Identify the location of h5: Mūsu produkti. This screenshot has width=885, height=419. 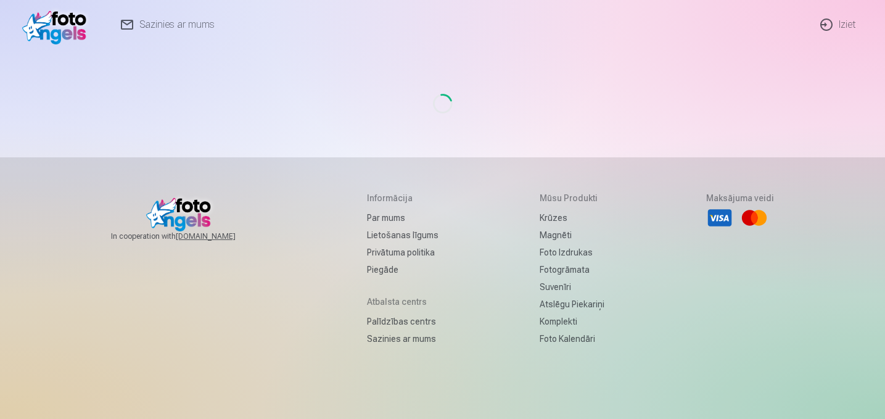
(571, 198).